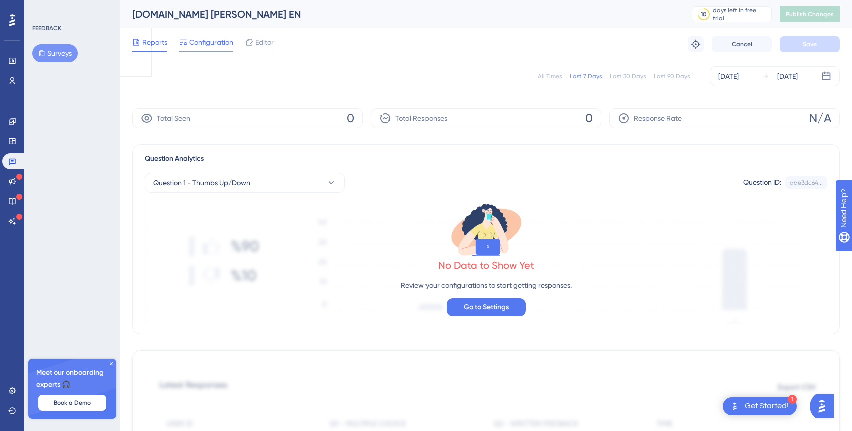  I want to click on button: Publish Changes, so click(810, 14).